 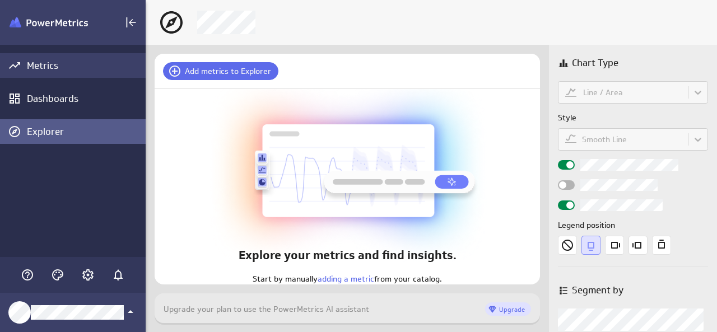 I want to click on a: adding a metric, so click(x=346, y=279).